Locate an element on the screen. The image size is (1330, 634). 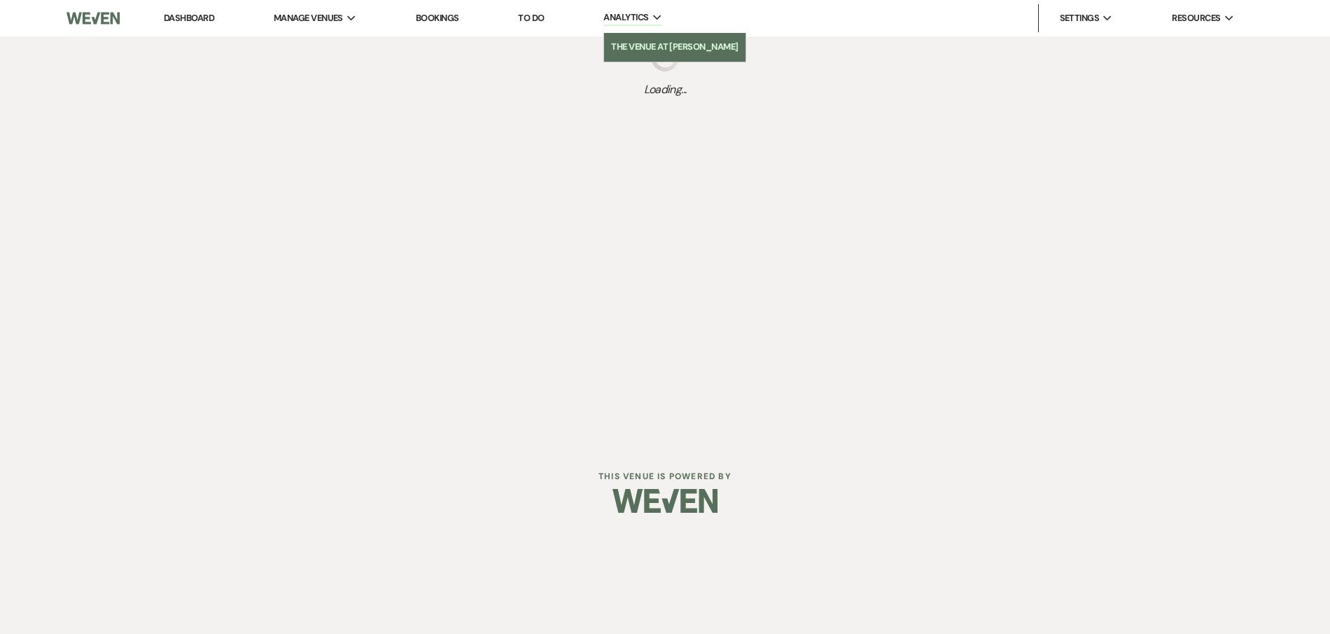
a: Dashboard is located at coordinates (189, 18).